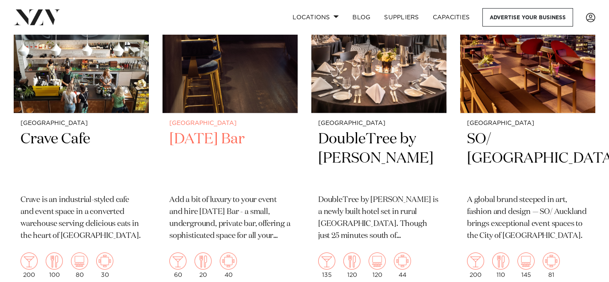  What do you see at coordinates (315, 17) in the screenshot?
I see `a: Locations` at bounding box center [315, 17].